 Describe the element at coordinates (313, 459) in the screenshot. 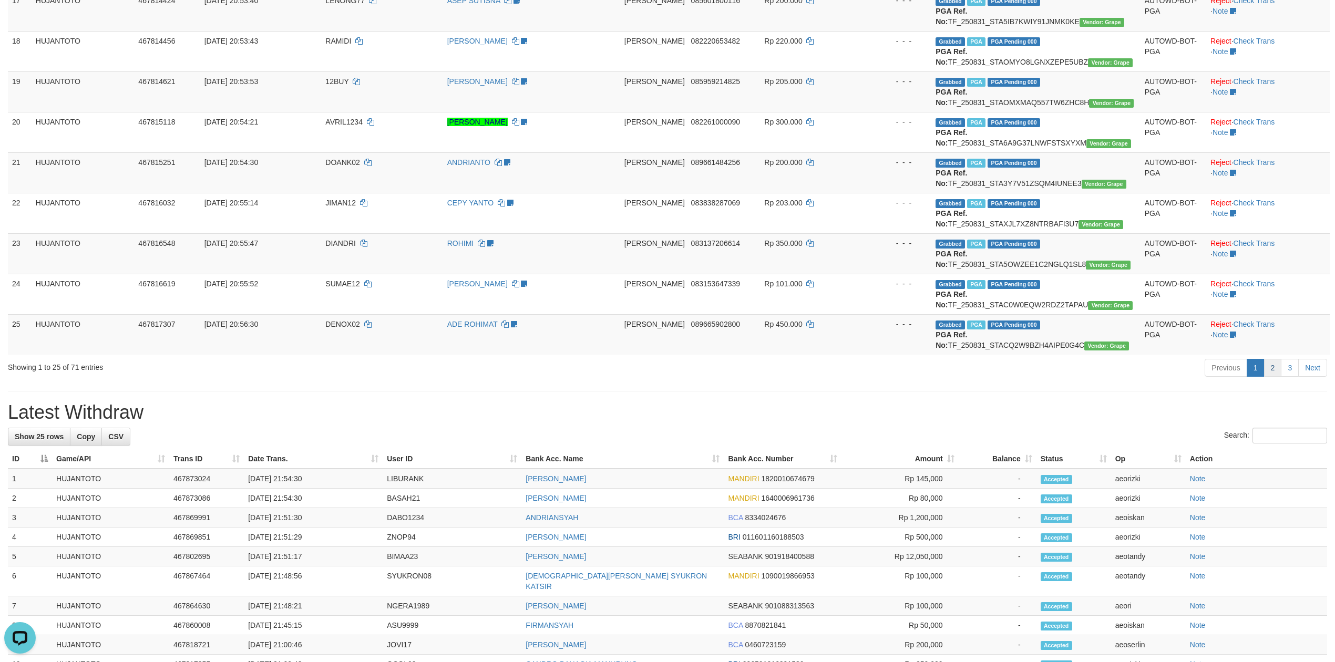

I see `th: Date Trans.: activate to sort column ascending` at that location.